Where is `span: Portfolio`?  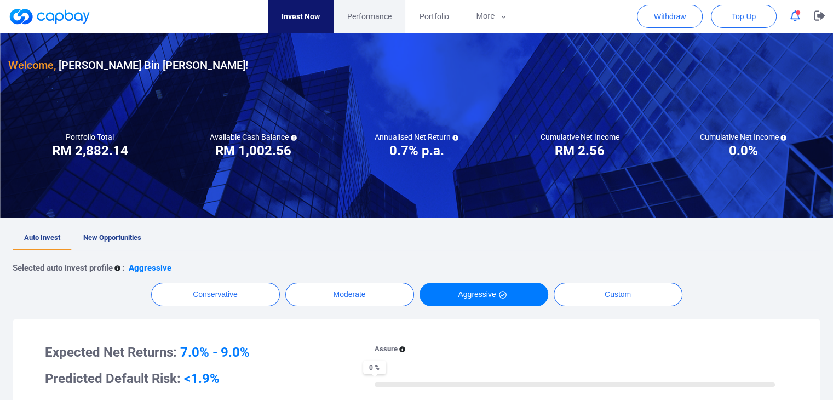
span: Portfolio is located at coordinates (434, 16).